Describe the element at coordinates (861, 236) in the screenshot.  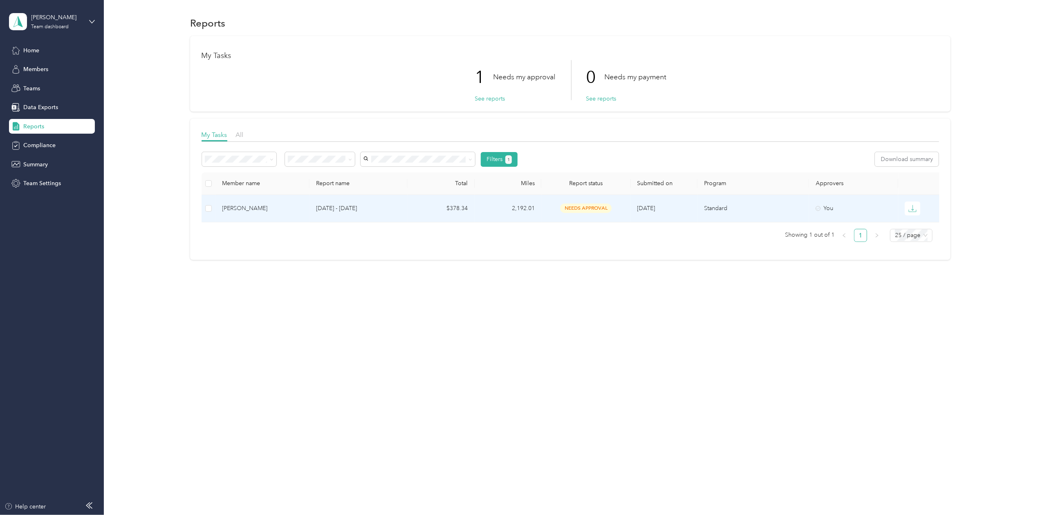
I see `a: 1` at that location.